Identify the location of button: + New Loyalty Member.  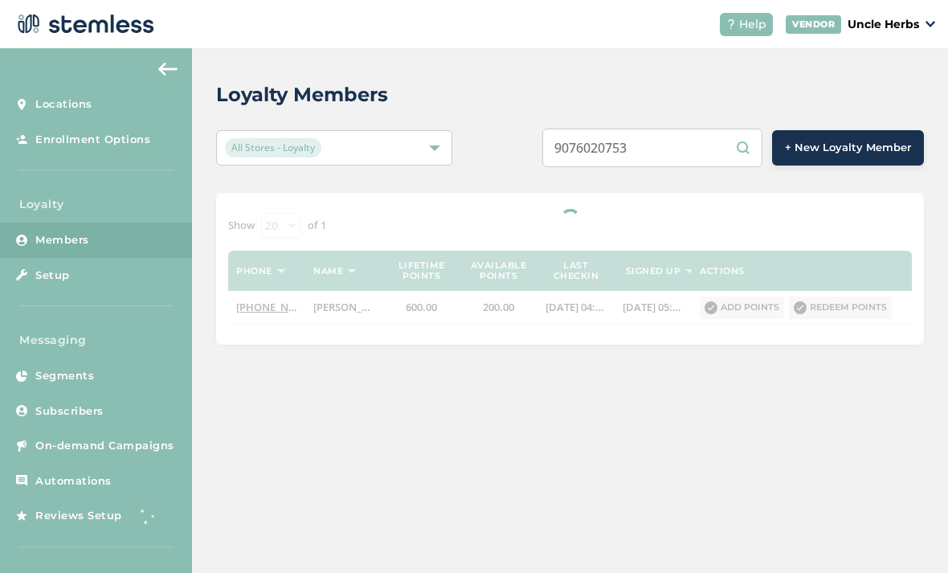
(848, 148).